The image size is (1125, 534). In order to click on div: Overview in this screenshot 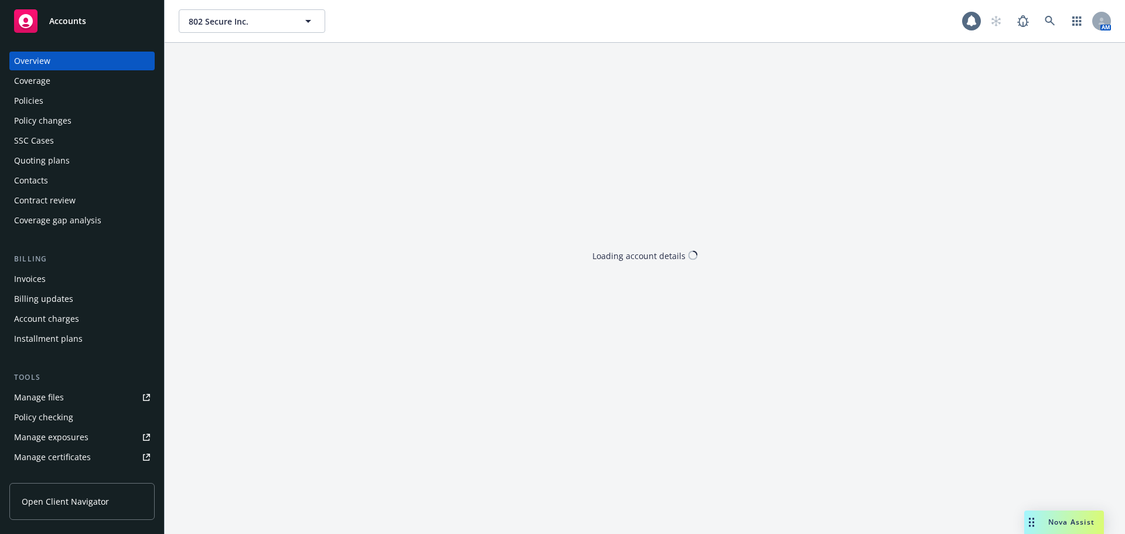, I will do `click(32, 61)`.